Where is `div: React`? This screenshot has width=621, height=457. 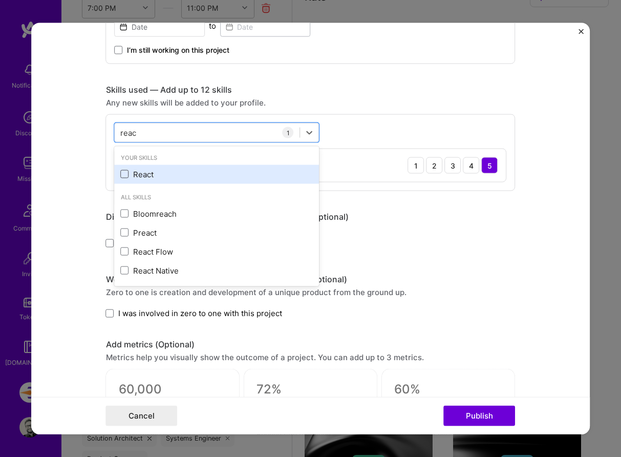 div: React is located at coordinates (217, 174).